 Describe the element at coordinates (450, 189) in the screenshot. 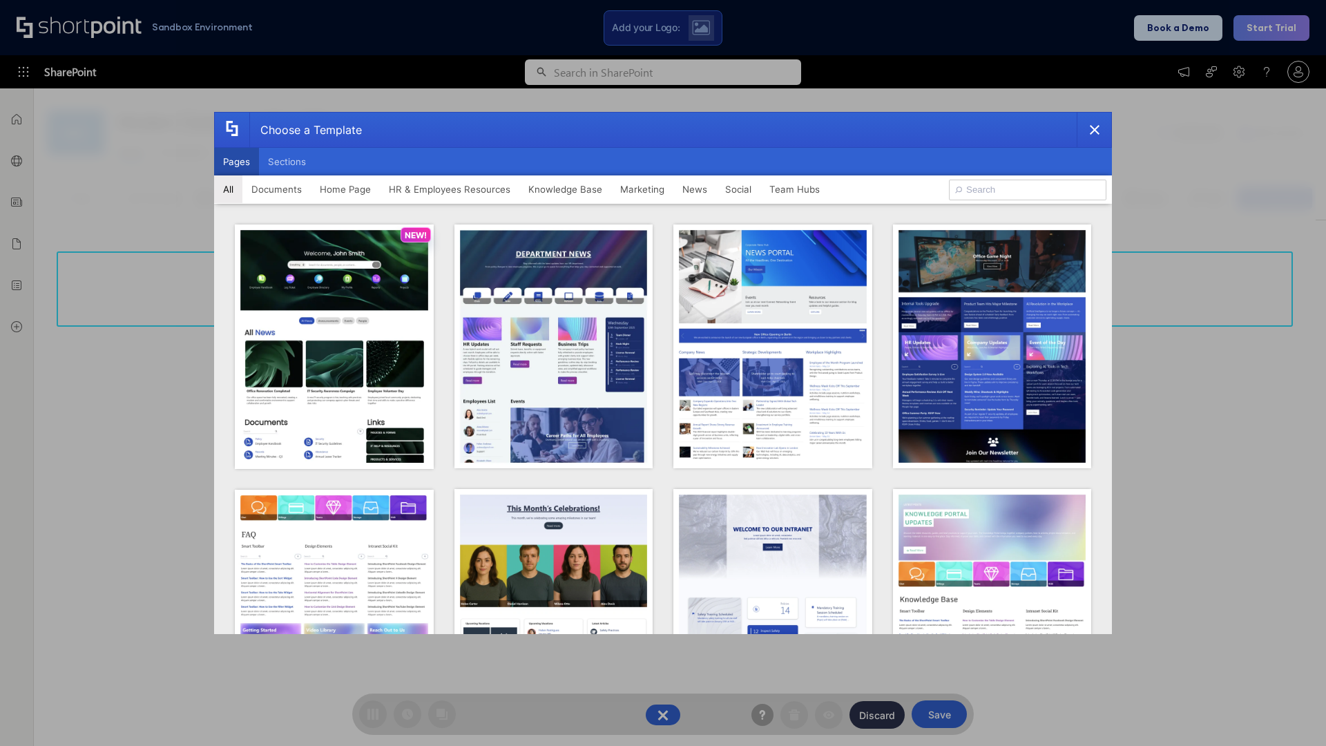

I see `button: HR & Employees Resources` at that location.